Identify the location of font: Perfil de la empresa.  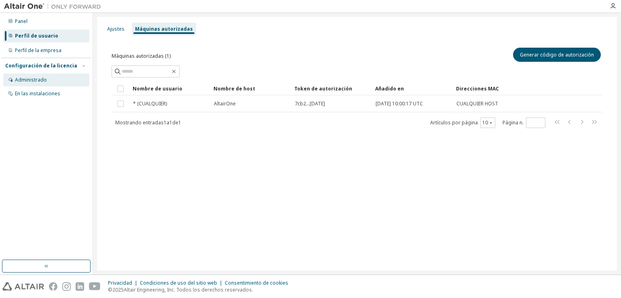
(38, 50).